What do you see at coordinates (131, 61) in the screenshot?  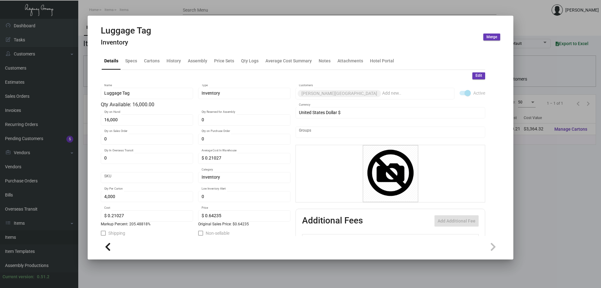 I see `div: Specs` at bounding box center [131, 61].